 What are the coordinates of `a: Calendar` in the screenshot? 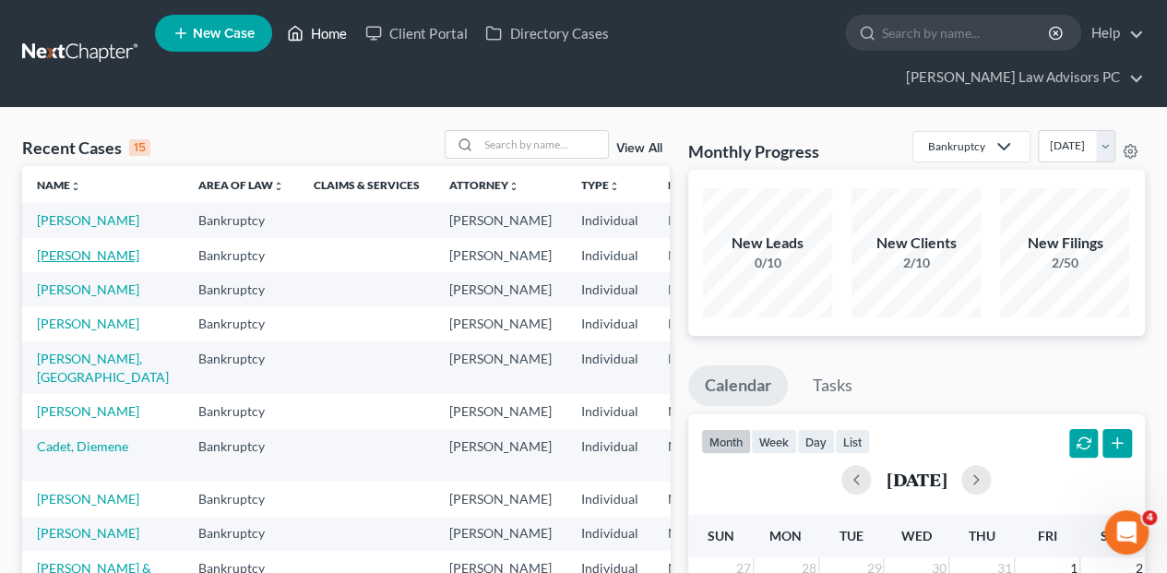 It's located at (738, 386).